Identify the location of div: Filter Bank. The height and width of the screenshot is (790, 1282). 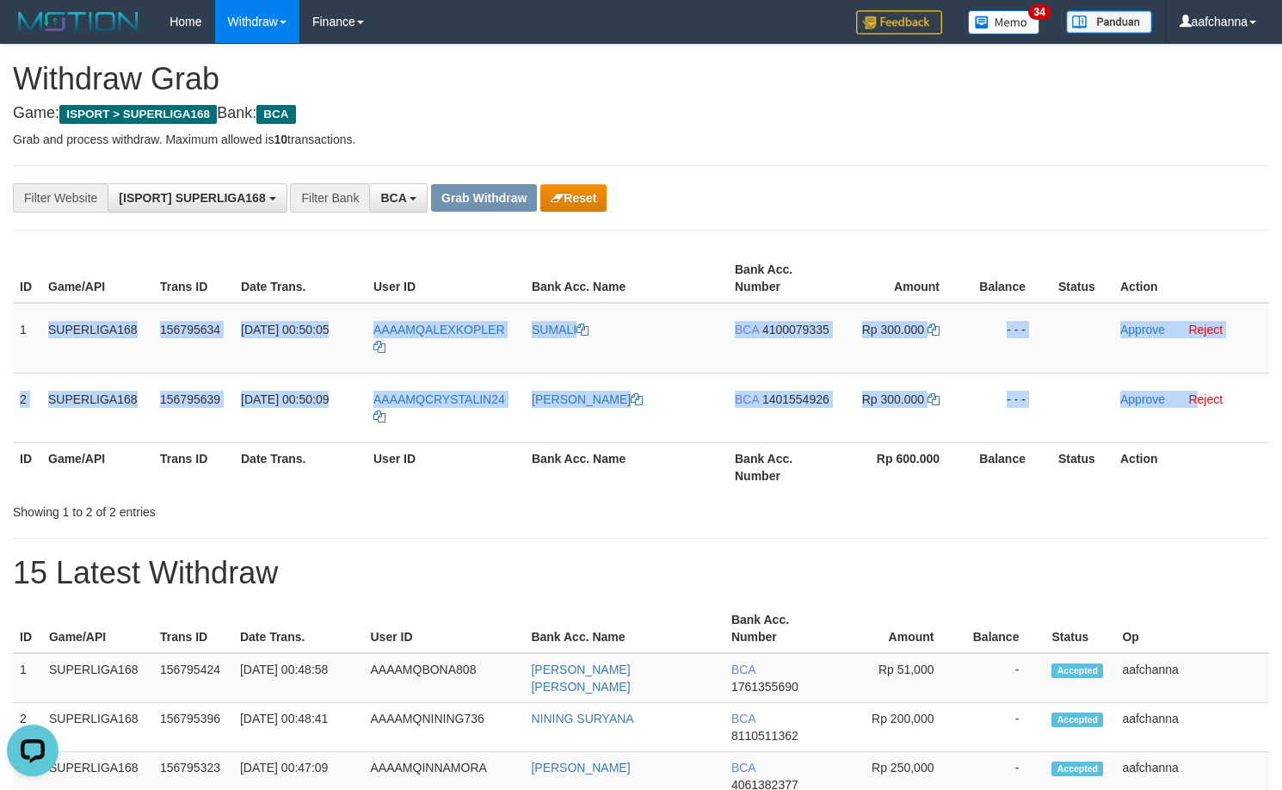
(330, 198).